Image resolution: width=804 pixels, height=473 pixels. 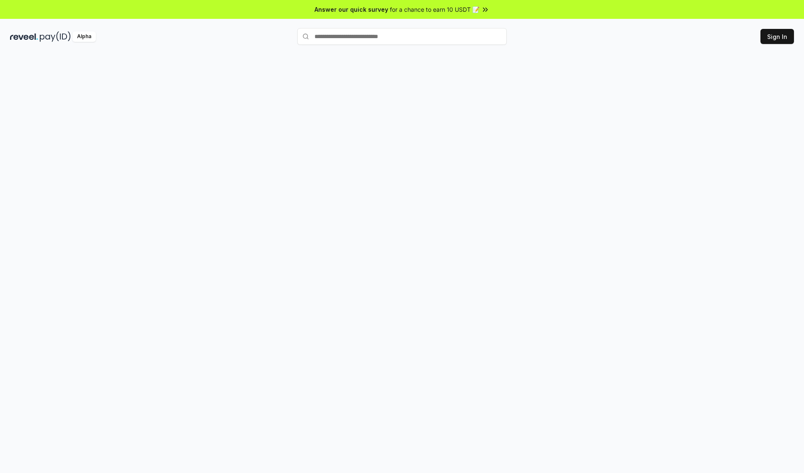 I want to click on div: Alpha, so click(x=84, y=36).